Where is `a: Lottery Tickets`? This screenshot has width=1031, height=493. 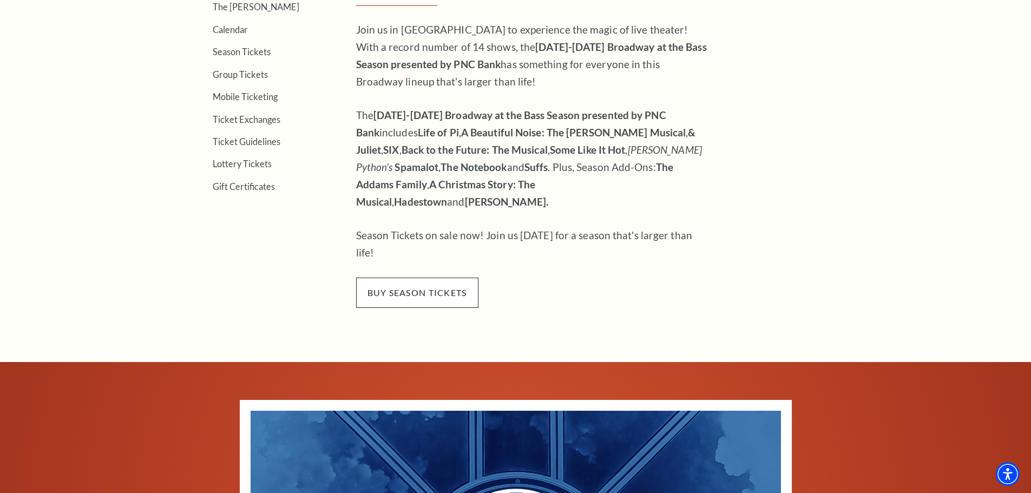
a: Lottery Tickets is located at coordinates (242, 164).